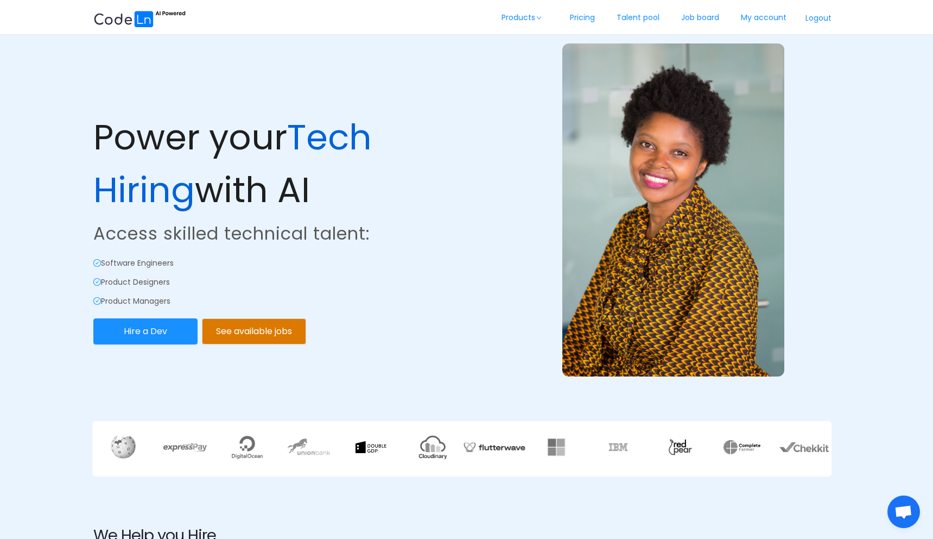  What do you see at coordinates (140, 18) in the screenshot?
I see `img: ai.87e98a1d.svg` at bounding box center [140, 18].